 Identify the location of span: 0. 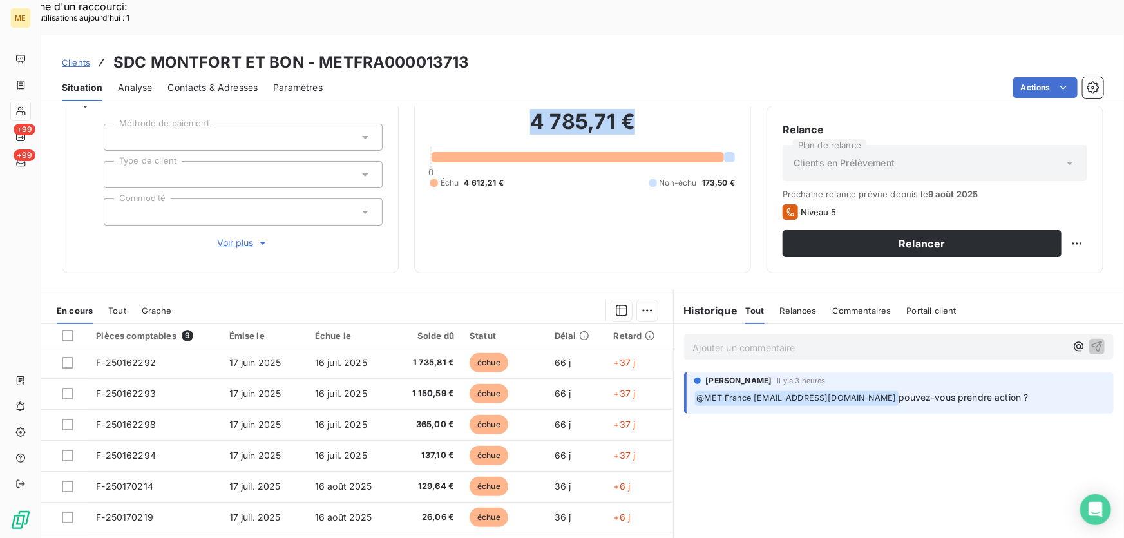
(431, 172).